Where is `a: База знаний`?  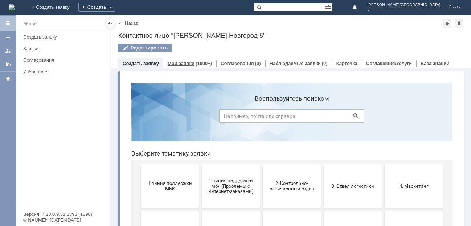 a: База знаний is located at coordinates (434, 63).